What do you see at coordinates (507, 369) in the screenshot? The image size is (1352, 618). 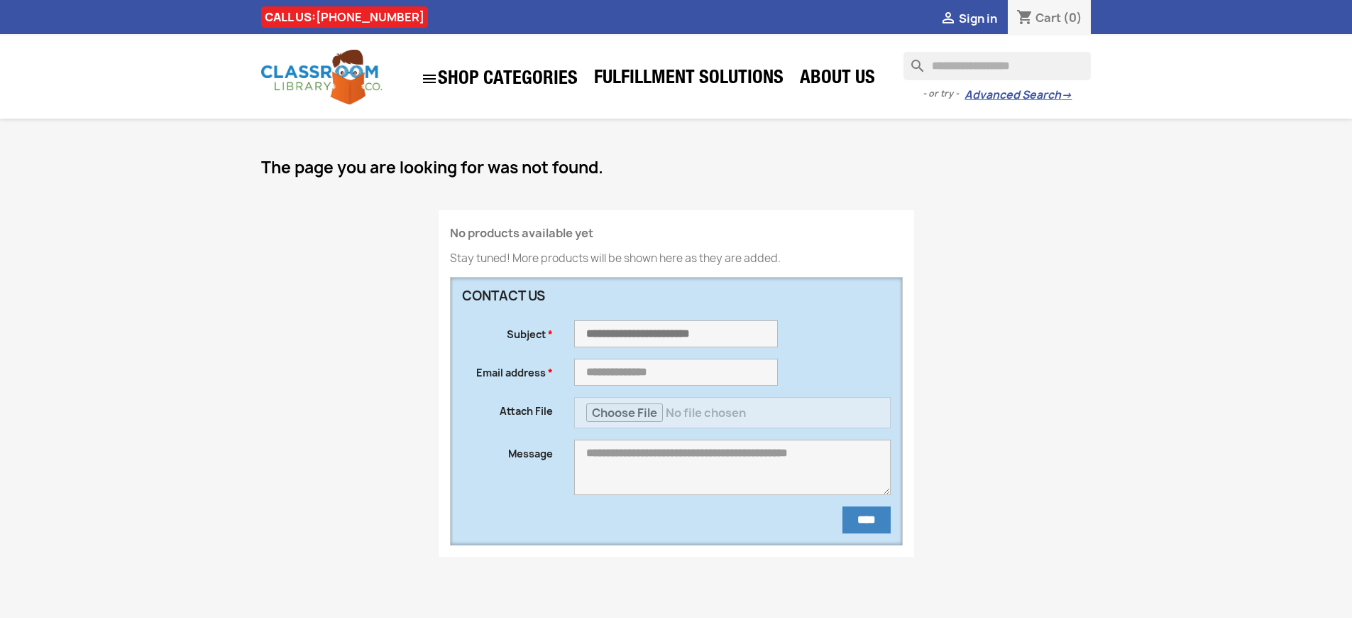 I see `label: Email address` at bounding box center [507, 369].